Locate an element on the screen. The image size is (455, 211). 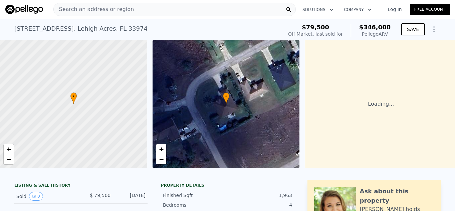
div: Ask about this property is located at coordinates (397, 196).